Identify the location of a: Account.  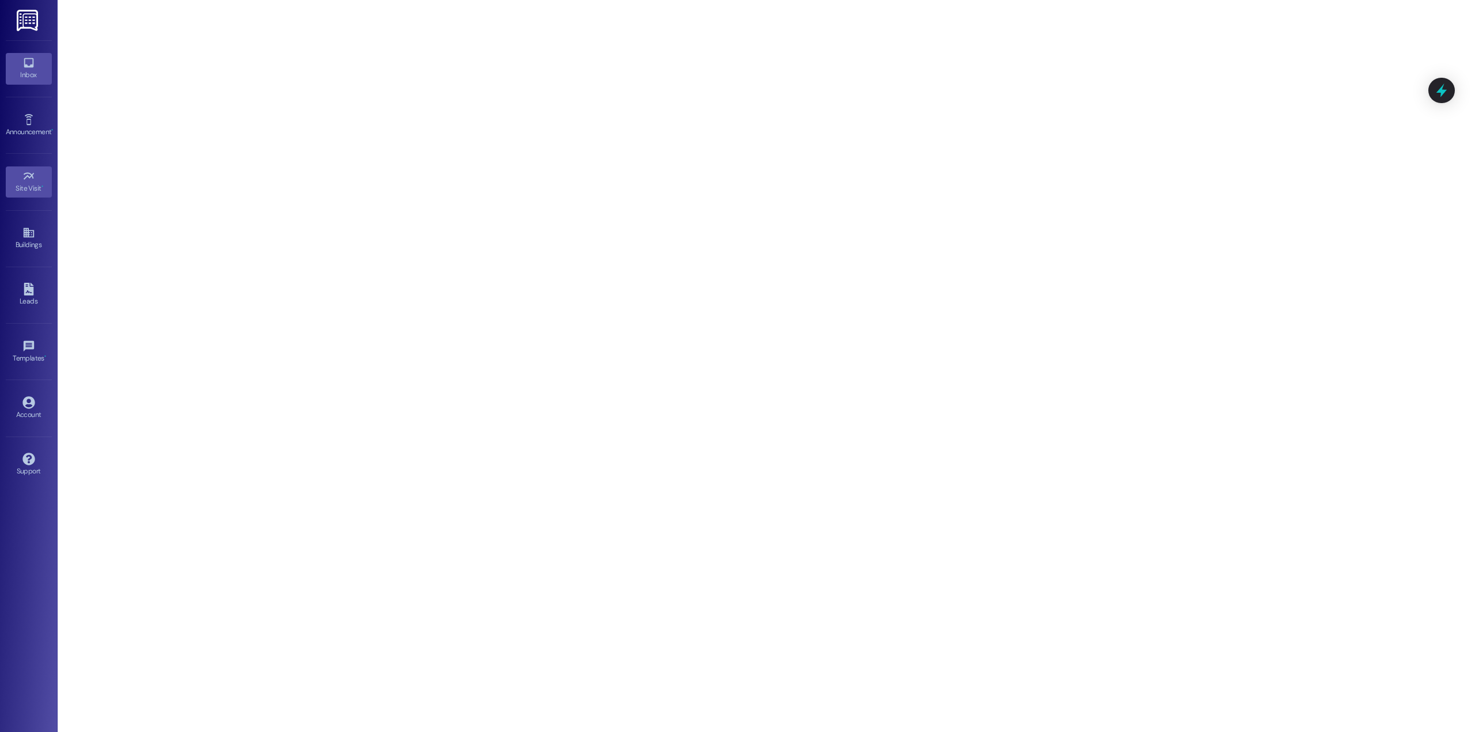
(29, 409).